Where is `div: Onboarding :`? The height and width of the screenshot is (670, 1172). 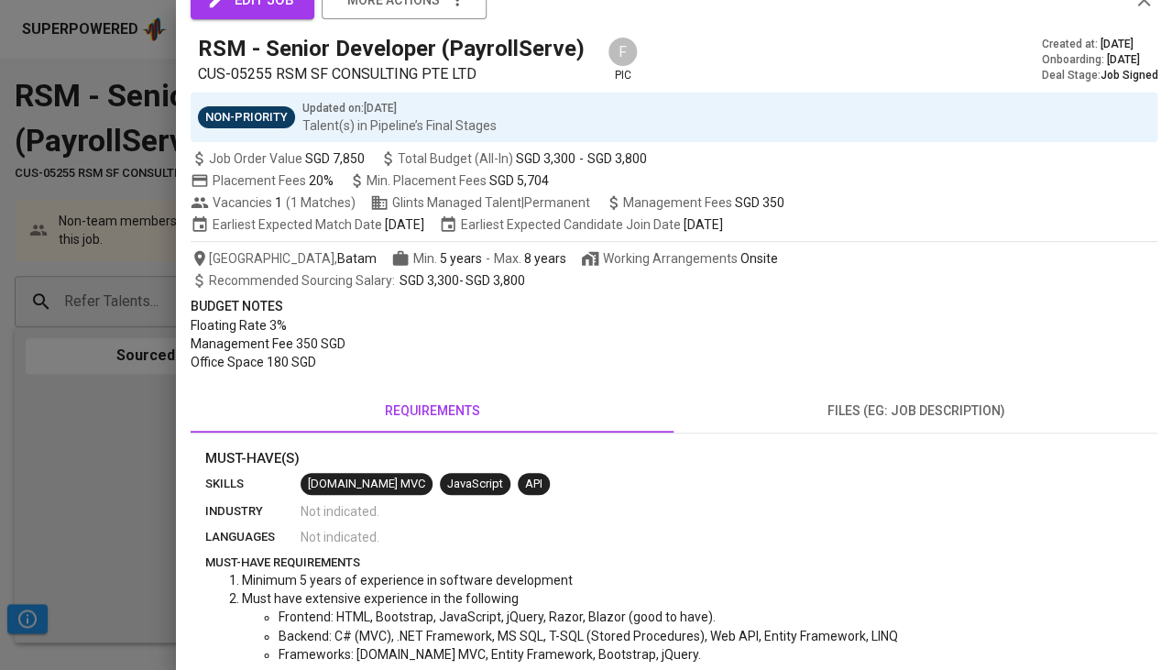
div: Onboarding : is located at coordinates (1099, 60).